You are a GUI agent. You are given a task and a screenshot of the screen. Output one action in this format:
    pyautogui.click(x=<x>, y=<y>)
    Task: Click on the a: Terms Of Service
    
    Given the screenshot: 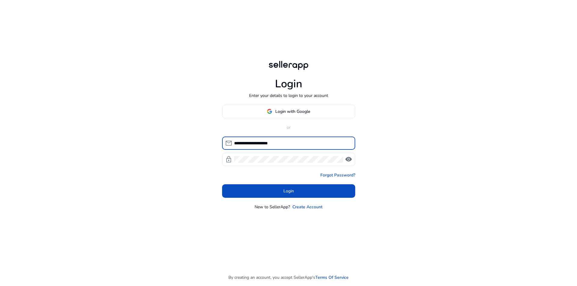 What is the action you would take?
    pyautogui.click(x=332, y=278)
    